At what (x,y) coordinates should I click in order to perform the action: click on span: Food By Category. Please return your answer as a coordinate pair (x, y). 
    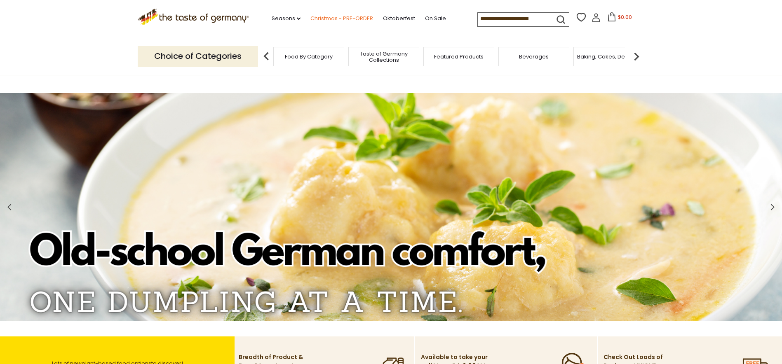
    Looking at the image, I should click on (309, 56).